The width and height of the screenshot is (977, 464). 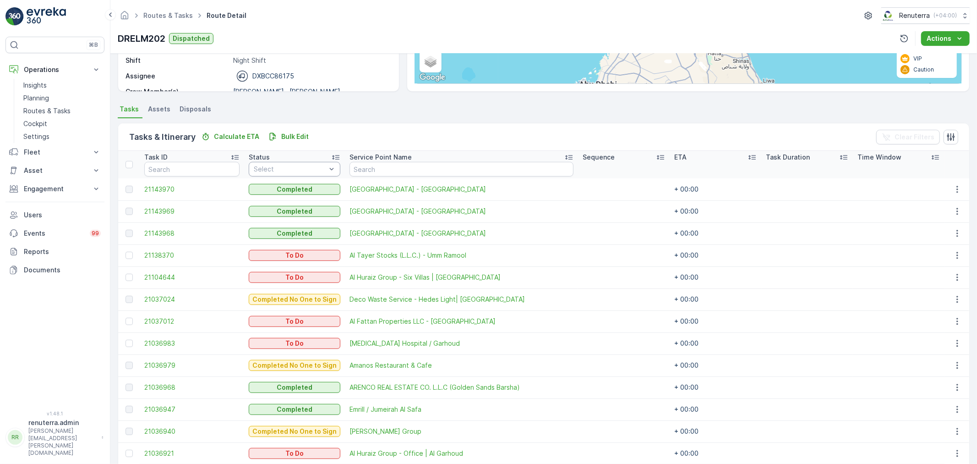 I want to click on input: Search, so click(x=192, y=169).